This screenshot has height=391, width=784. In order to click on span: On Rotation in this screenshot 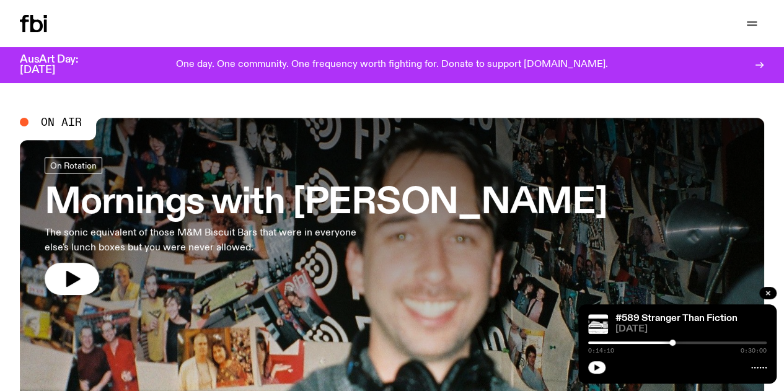, I will do `click(73, 166)`.